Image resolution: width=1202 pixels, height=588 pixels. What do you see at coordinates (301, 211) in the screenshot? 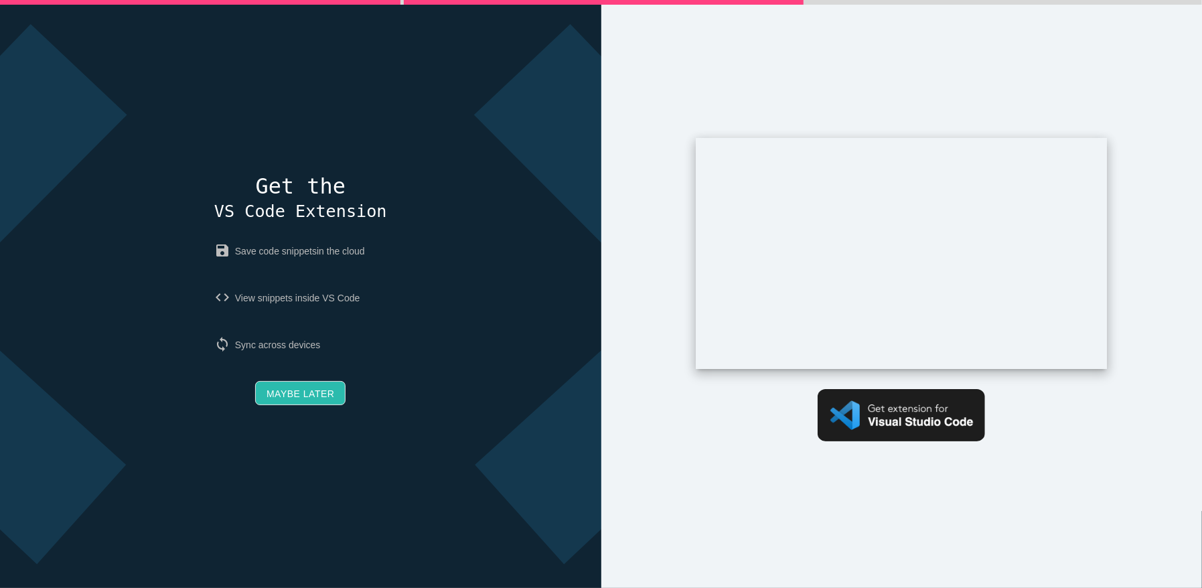
I see `span: VS Code Extension` at bounding box center [301, 211].